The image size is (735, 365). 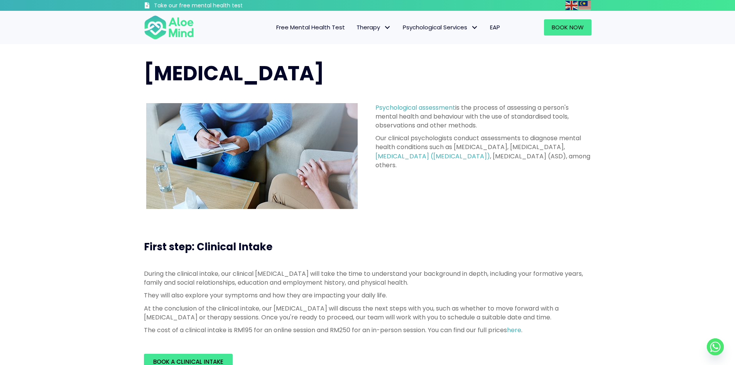 I want to click on a: TherapyTherapy: submenu, so click(x=374, y=27).